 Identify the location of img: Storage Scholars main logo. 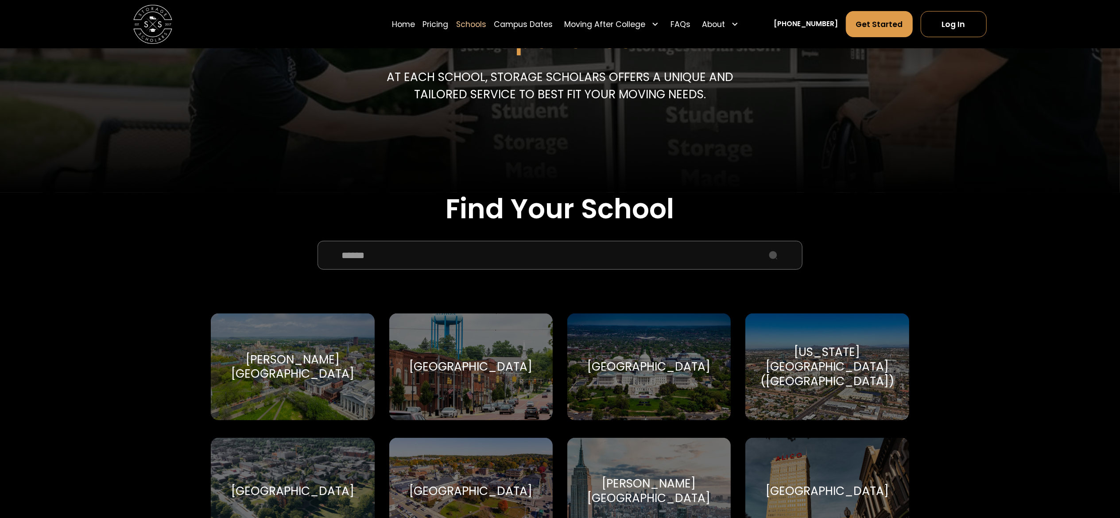
(153, 24).